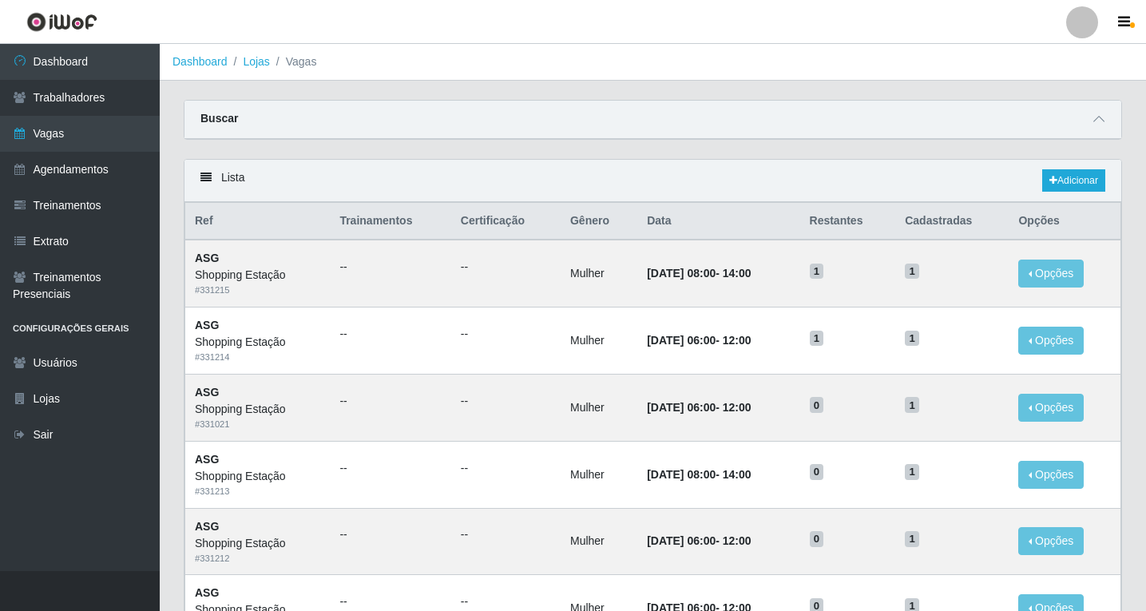 This screenshot has height=611, width=1146. I want to click on img: CoreUI Logo, so click(62, 22).